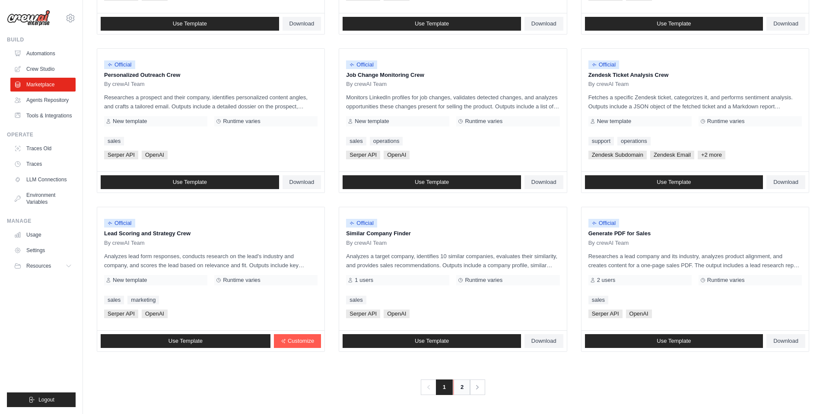 This screenshot has width=823, height=414. I want to click on p: Job Change Monitoring Crew, so click(453, 75).